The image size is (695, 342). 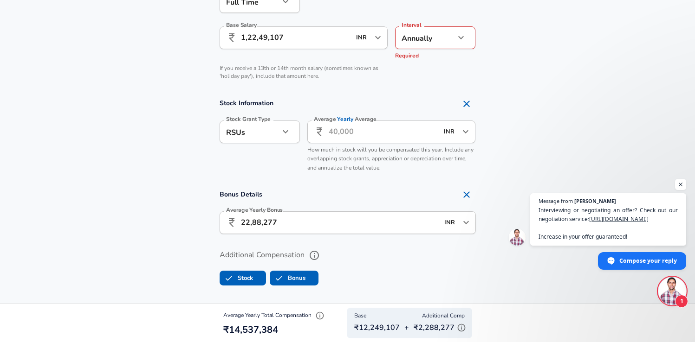 What do you see at coordinates (236, 278) in the screenshot?
I see `label: Stock` at bounding box center [236, 278].